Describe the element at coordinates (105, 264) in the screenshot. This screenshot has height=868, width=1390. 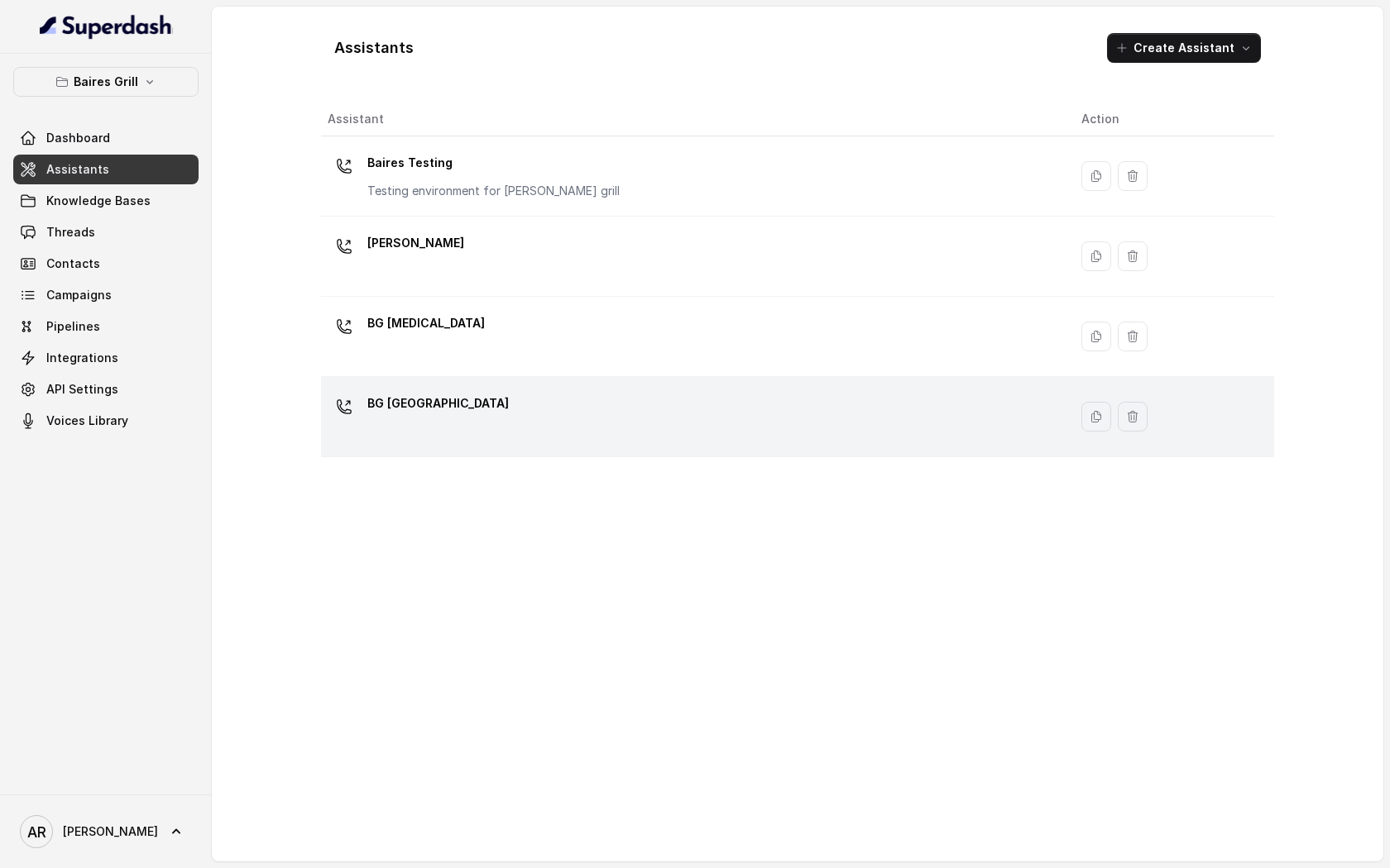
I see `a: Contacts` at that location.